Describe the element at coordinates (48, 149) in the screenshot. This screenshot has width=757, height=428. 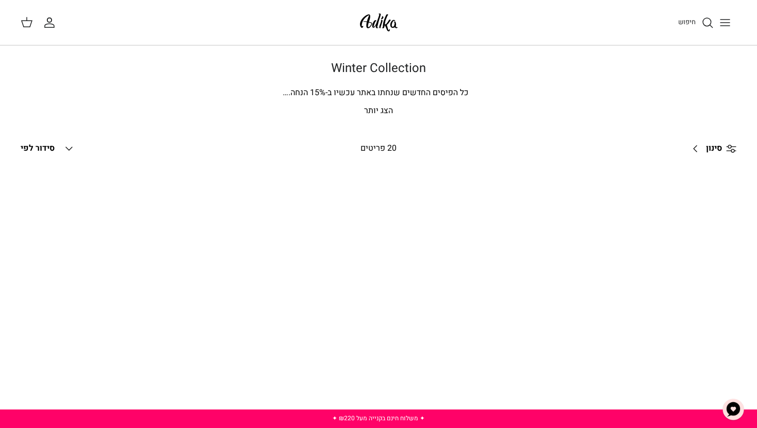
I see `button: סידור לפי` at that location.